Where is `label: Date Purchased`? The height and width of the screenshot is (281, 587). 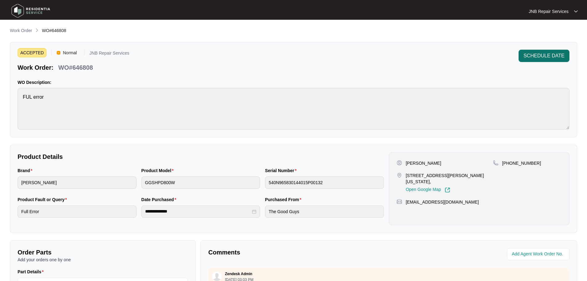
label: Date Purchased is located at coordinates (160, 200).